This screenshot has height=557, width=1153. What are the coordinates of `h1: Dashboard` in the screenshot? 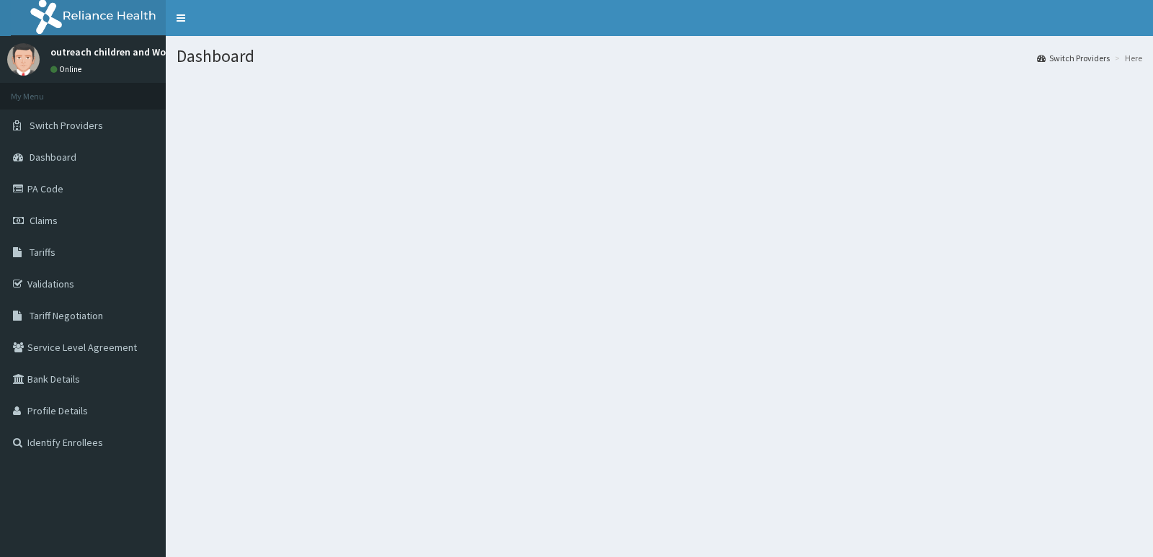 It's located at (659, 56).